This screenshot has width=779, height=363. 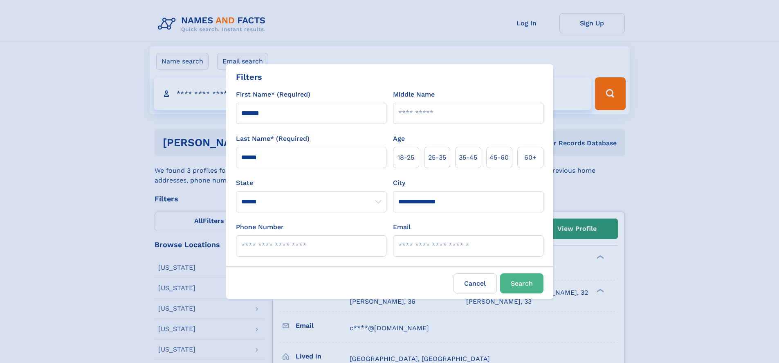 I want to click on label: Age, so click(x=398, y=139).